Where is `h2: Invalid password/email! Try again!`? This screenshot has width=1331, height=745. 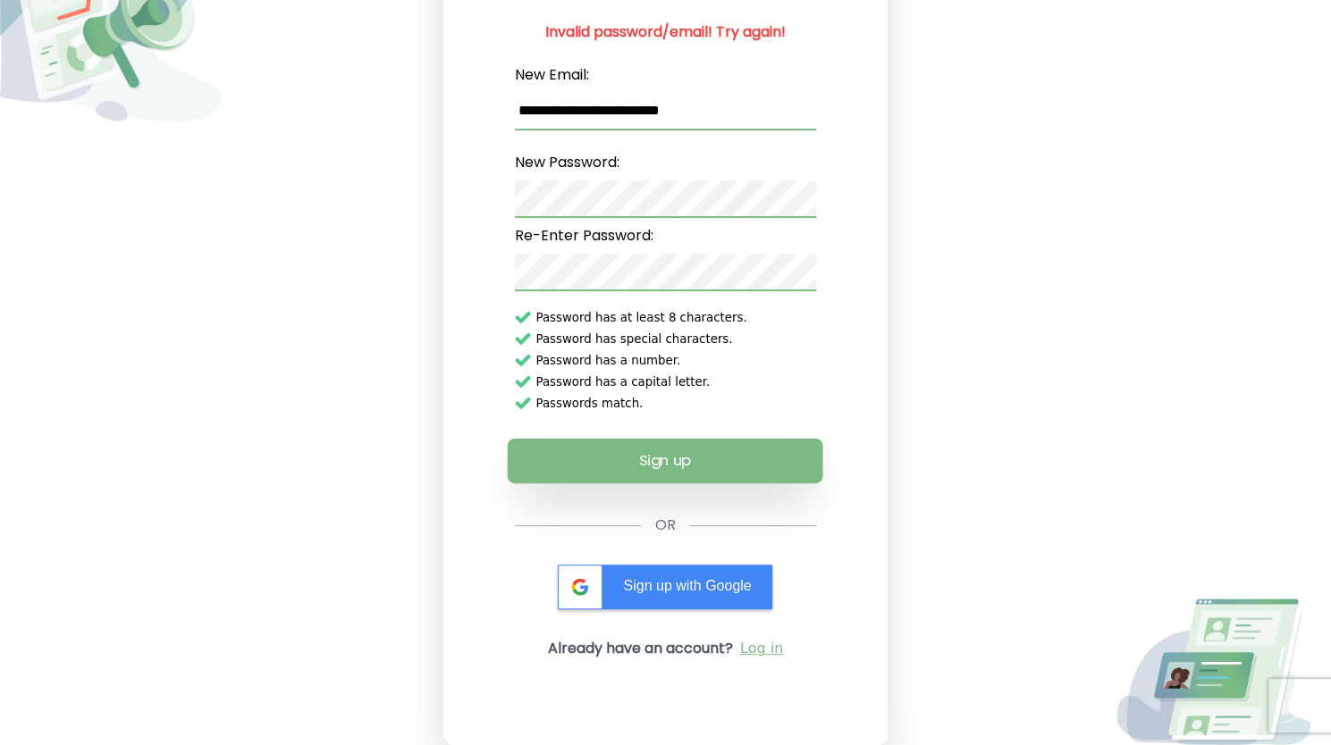
h2: Invalid password/email! Try again! is located at coordinates (665, 32).